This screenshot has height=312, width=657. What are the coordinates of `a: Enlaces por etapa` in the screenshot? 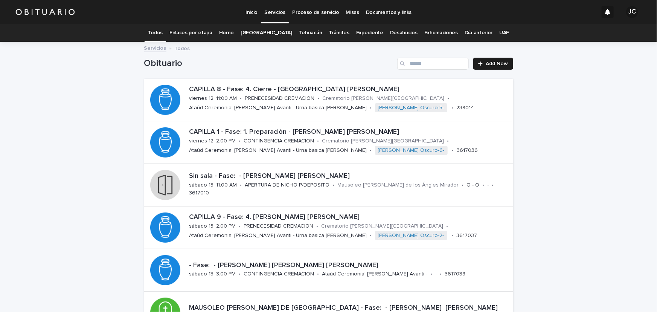 It's located at (191, 33).